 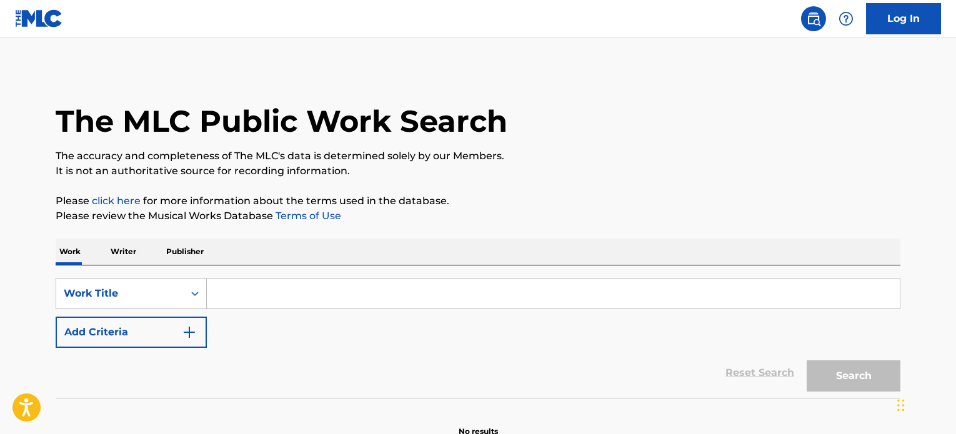 What do you see at coordinates (189, 332) in the screenshot?
I see `img: 9d2ae6d4665cec9f34b9.svg` at bounding box center [189, 332].